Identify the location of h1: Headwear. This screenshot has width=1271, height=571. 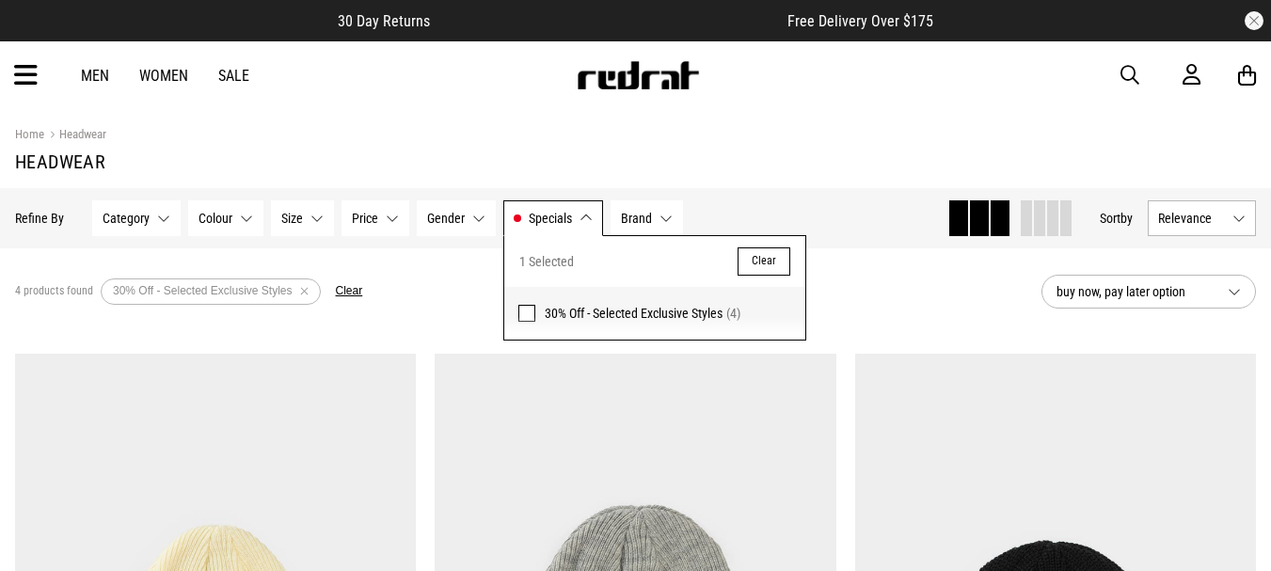
(635, 162).